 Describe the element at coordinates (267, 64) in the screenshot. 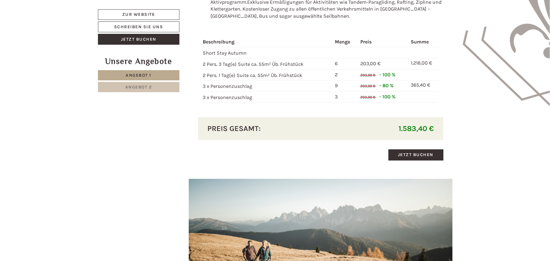

I see `td: 2 Pers. 3 Tag(e) Suite ca. 55m² Üb. Frühstück` at that location.